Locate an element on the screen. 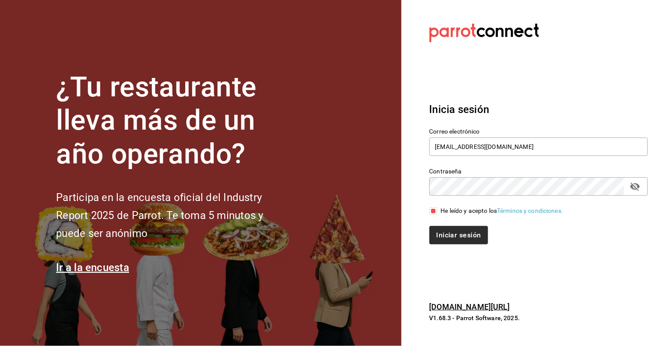 This screenshot has height=346, width=669. h1: ¿Tu restaurante lleva más de un año operando? is located at coordinates (174, 121).